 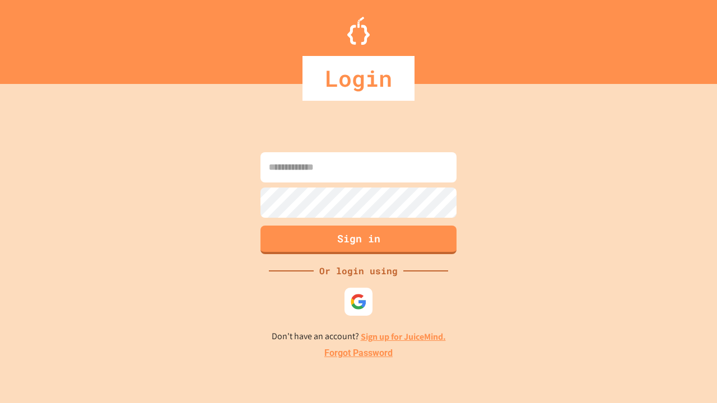 I want to click on a: Forgot Password, so click(x=358, y=353).